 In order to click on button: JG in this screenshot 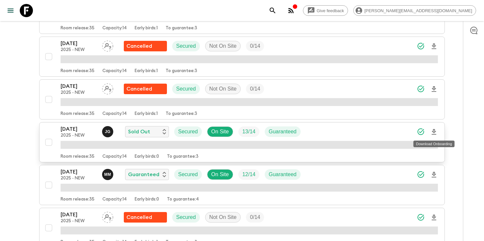, I will do `click(108, 132)`.